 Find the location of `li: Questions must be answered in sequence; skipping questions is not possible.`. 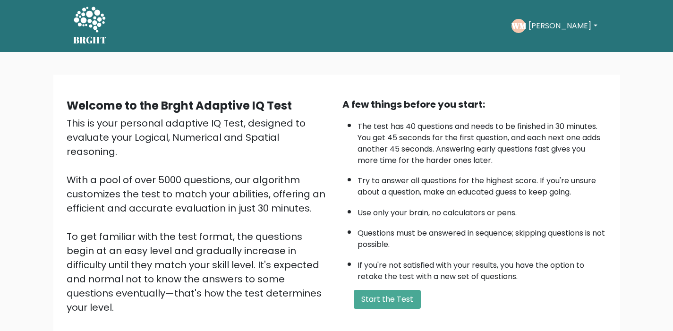

li: Questions must be answered in sequence; skipping questions is not possible. is located at coordinates (482, 237).